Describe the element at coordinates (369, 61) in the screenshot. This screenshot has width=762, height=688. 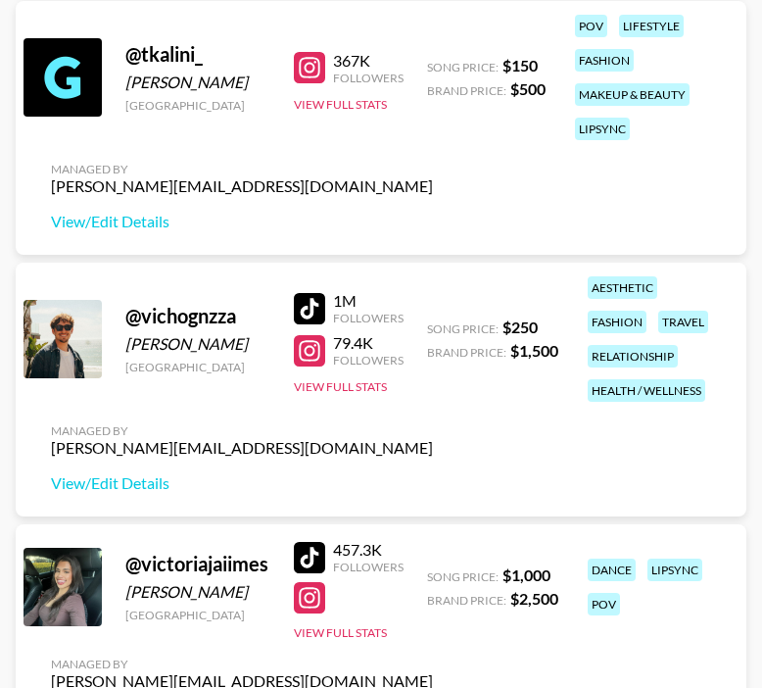
I see `div: 367K` at that location.